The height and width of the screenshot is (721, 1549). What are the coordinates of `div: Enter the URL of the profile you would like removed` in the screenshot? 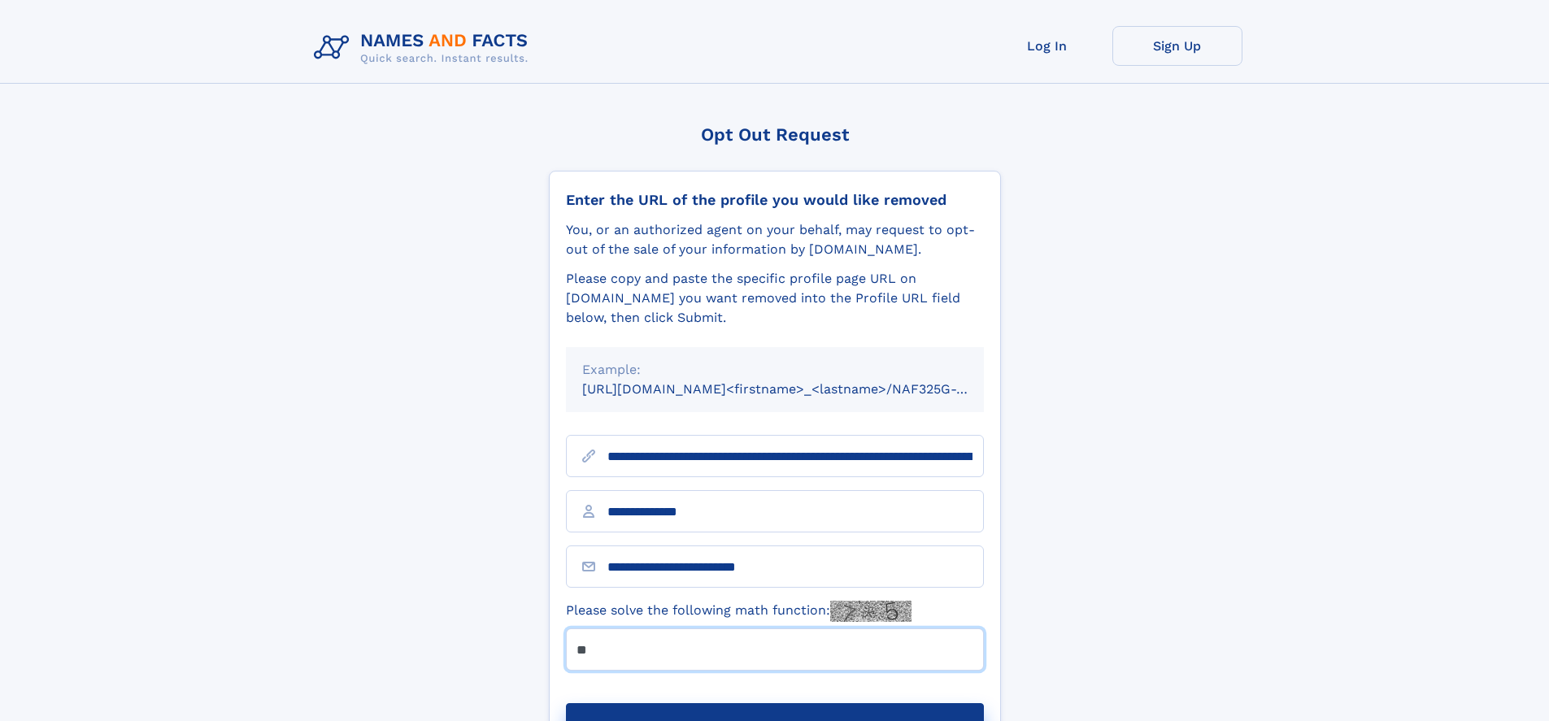 It's located at (775, 200).